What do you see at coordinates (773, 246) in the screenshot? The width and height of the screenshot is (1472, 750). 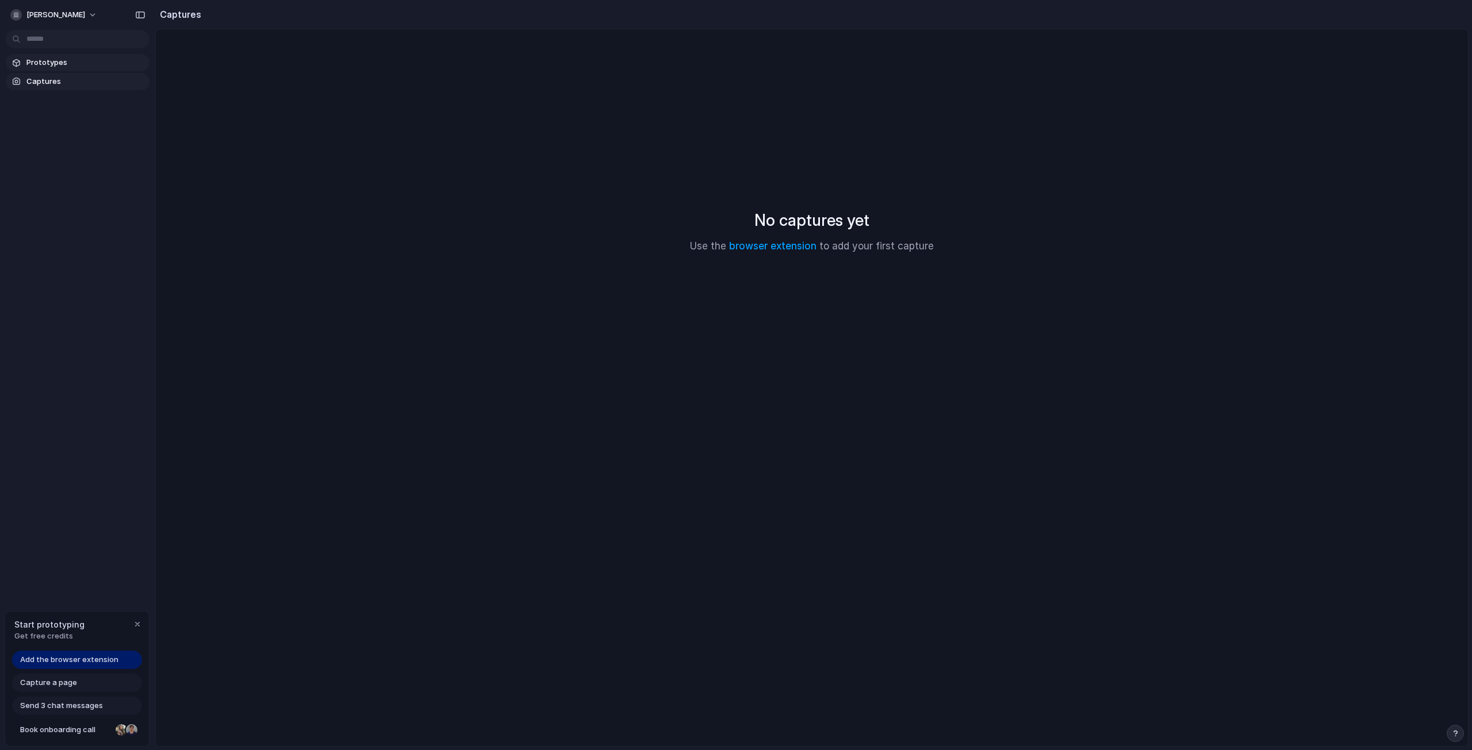 I see `a: browser extension` at bounding box center [773, 246].